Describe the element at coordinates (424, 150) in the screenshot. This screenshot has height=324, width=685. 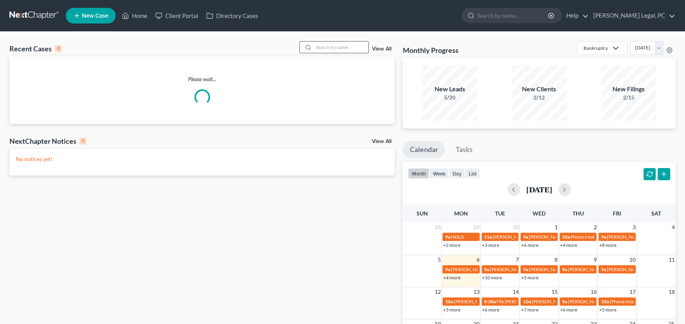
I see `a: Calendar` at that location.